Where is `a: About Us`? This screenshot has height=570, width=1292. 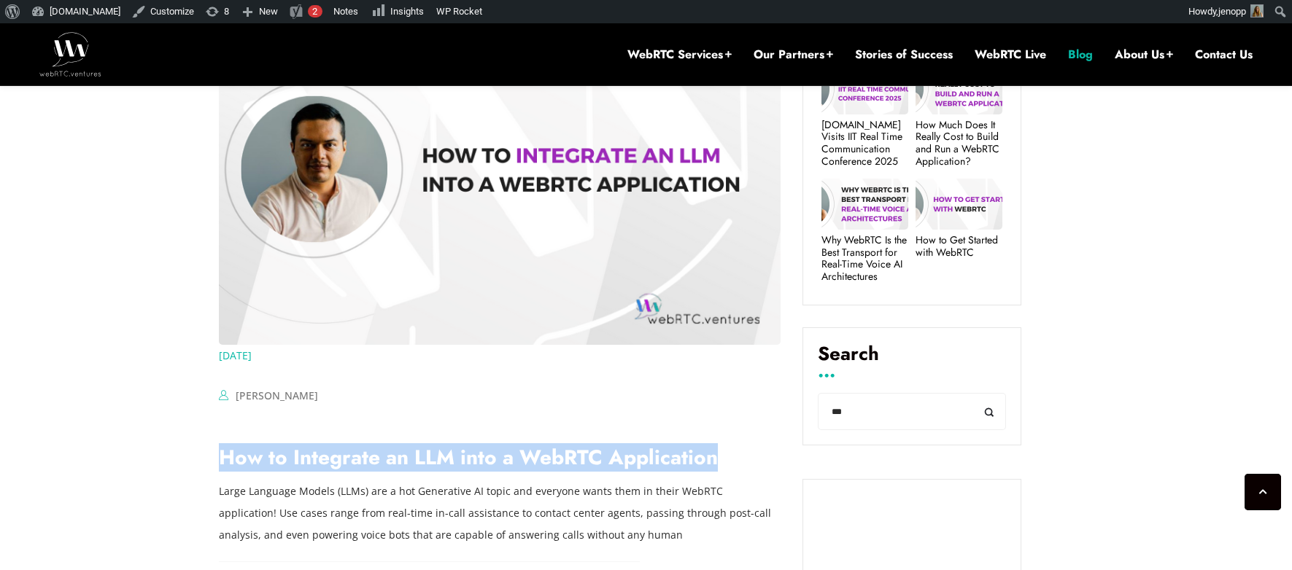 a: About Us is located at coordinates (1144, 55).